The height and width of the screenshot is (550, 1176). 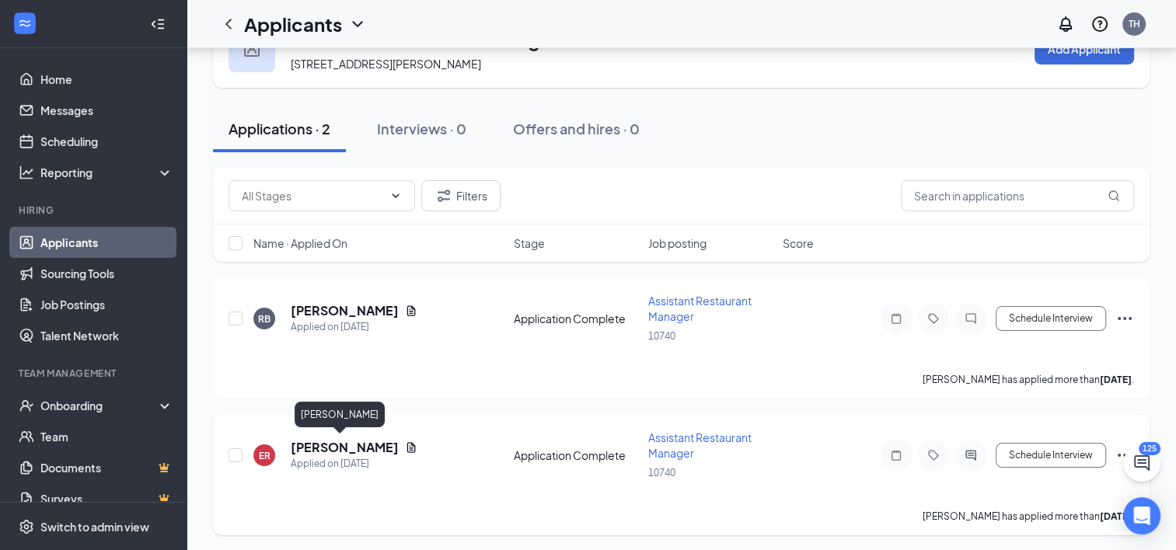 I want to click on div: Onboarding, so click(x=100, y=406).